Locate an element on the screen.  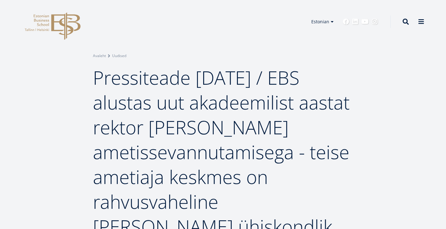
a: Instagram is located at coordinates (375, 22).